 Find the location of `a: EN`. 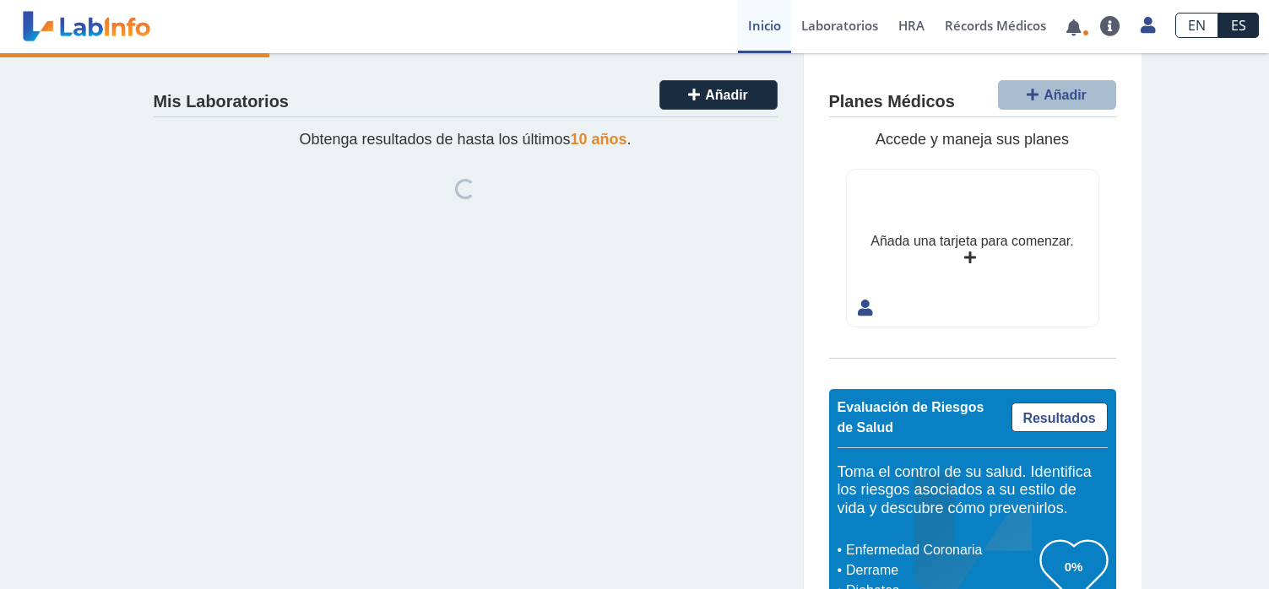

a: EN is located at coordinates (1197, 25).